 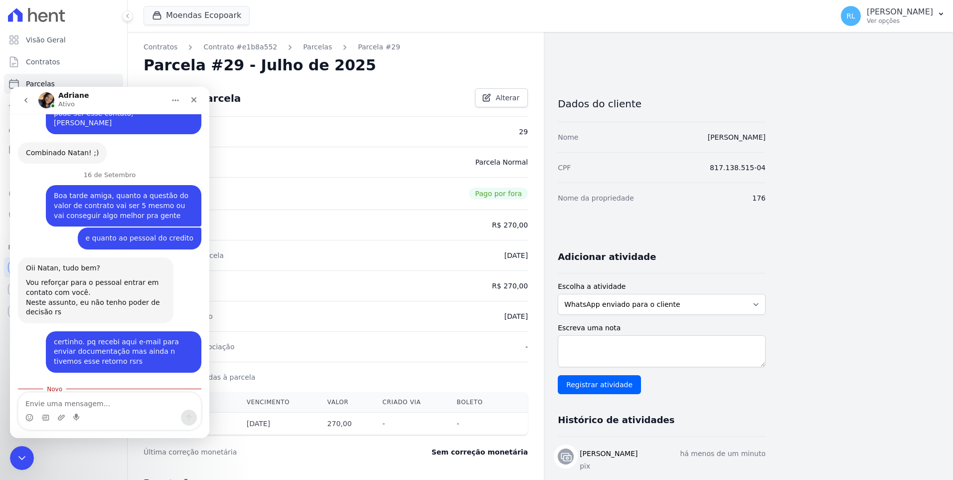 I want to click on dt: Última correção monetária, so click(x=257, y=452).